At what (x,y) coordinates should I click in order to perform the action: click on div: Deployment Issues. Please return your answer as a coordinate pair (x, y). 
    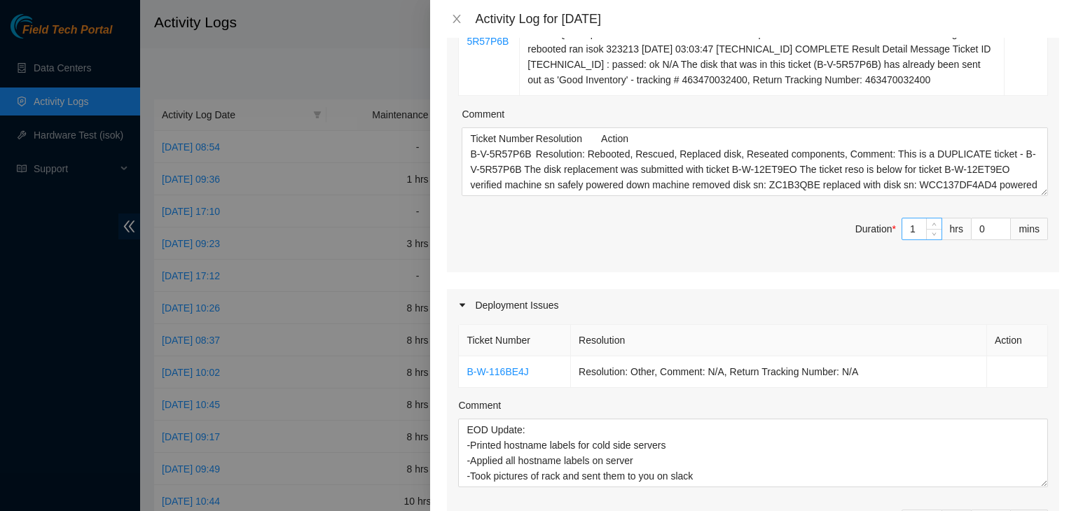
    Looking at the image, I should click on (753, 305).